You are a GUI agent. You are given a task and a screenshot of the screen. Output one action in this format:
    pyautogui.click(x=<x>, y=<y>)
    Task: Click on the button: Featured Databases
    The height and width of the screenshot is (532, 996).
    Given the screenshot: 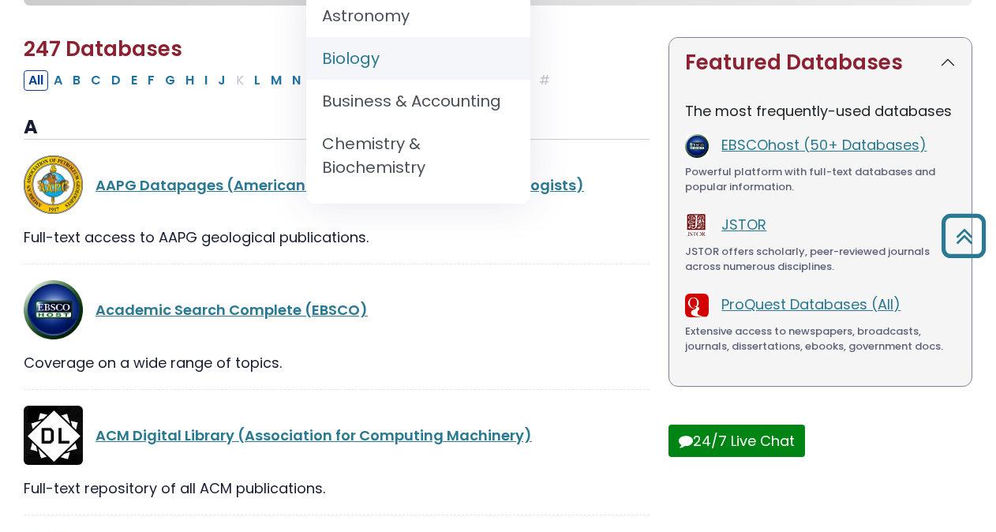 What is the action you would take?
    pyautogui.click(x=820, y=62)
    